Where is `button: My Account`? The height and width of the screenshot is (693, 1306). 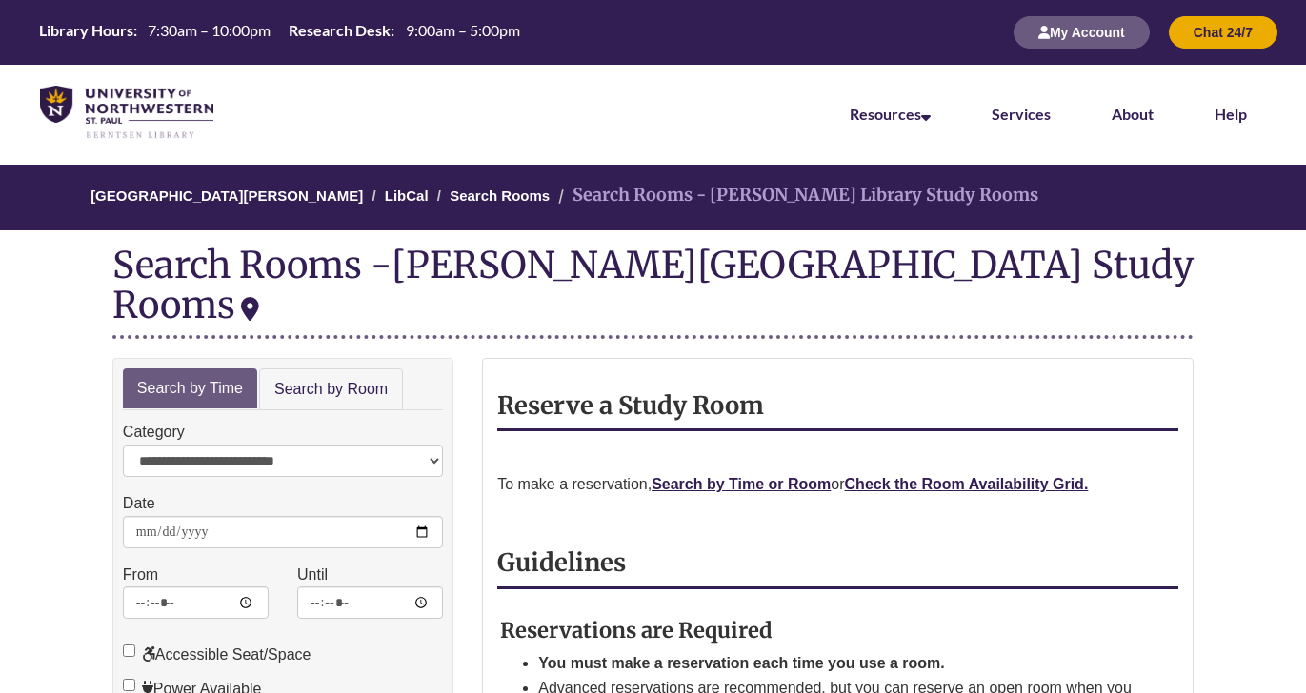
button: My Account is located at coordinates (1081, 32).